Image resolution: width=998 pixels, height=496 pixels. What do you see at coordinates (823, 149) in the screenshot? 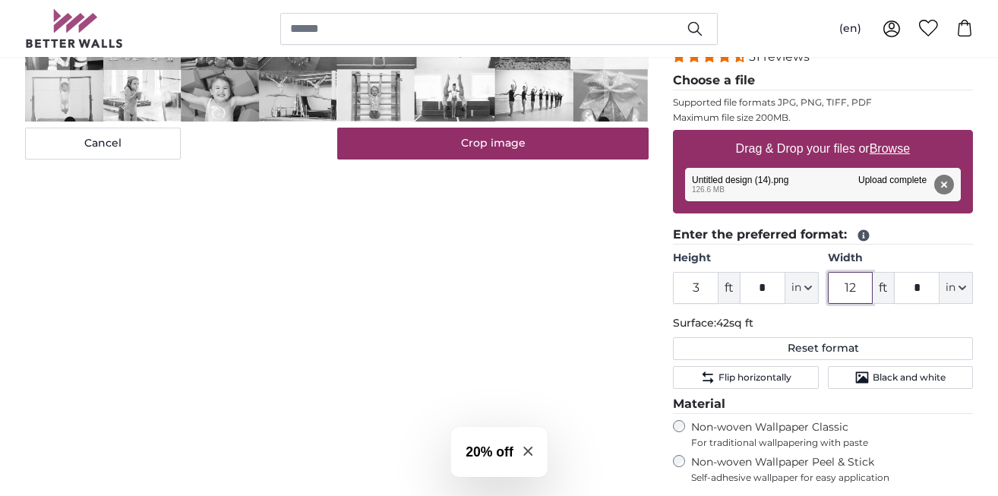
I see `label: Drag & Drop your files or` at bounding box center [823, 149].